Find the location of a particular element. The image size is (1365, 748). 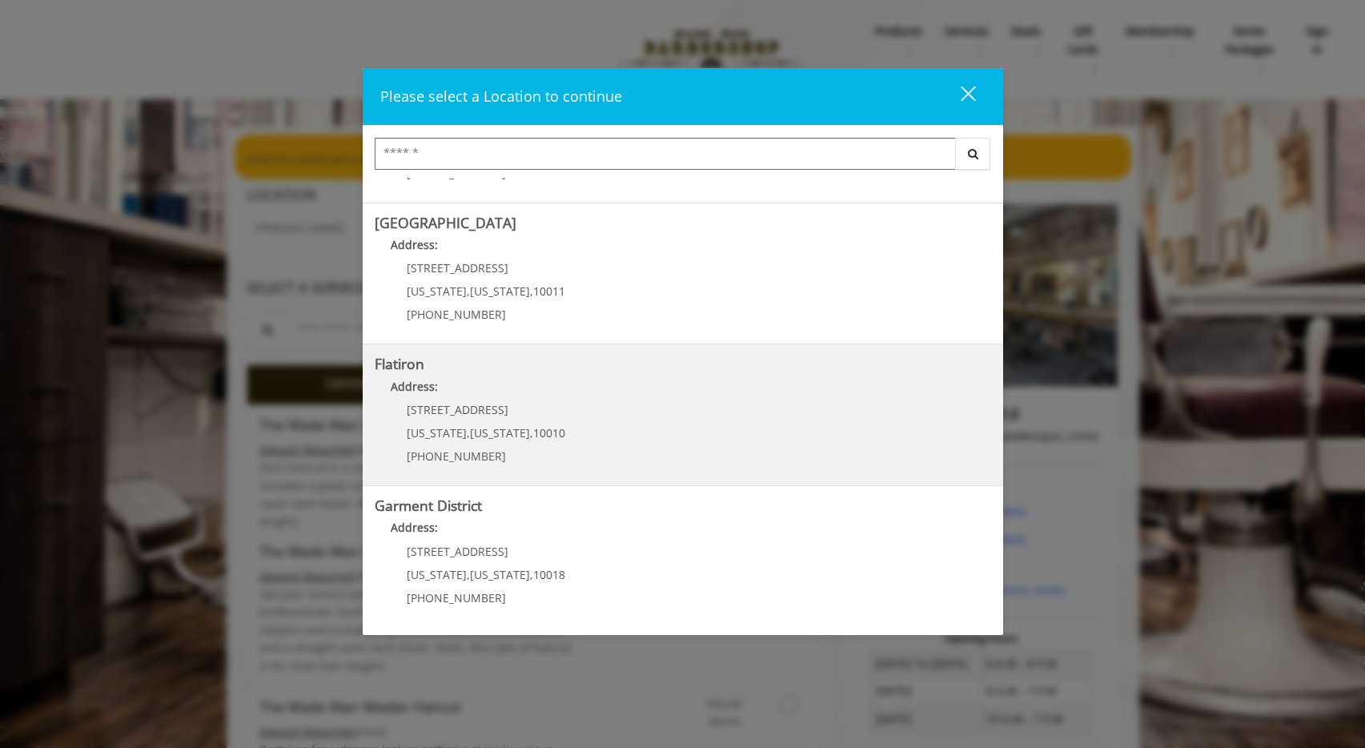

div: Center Select is located at coordinates (683, 158).